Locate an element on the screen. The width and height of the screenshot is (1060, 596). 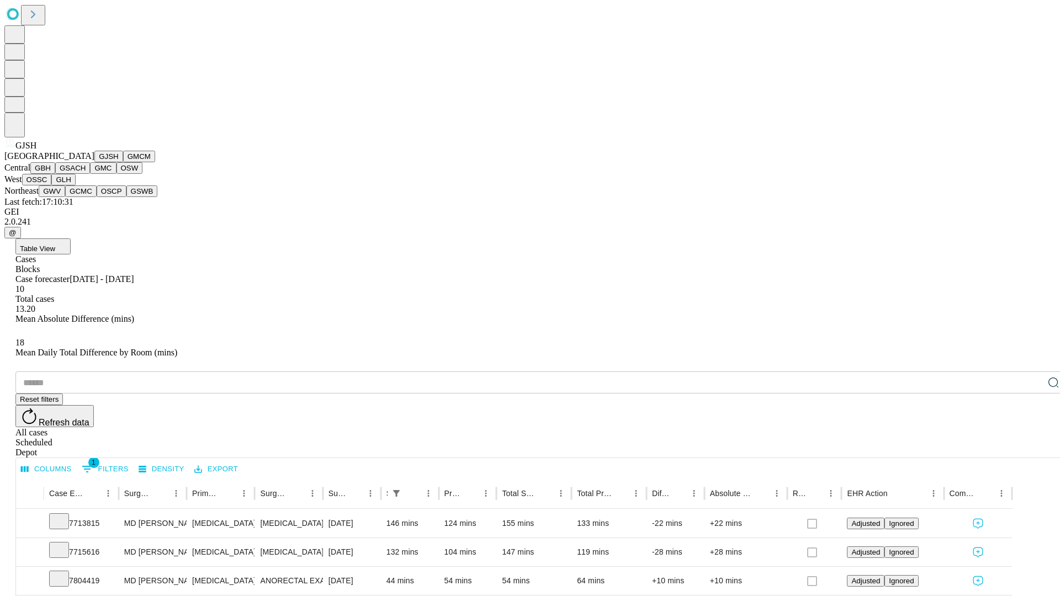
button: GMCM is located at coordinates (139, 156).